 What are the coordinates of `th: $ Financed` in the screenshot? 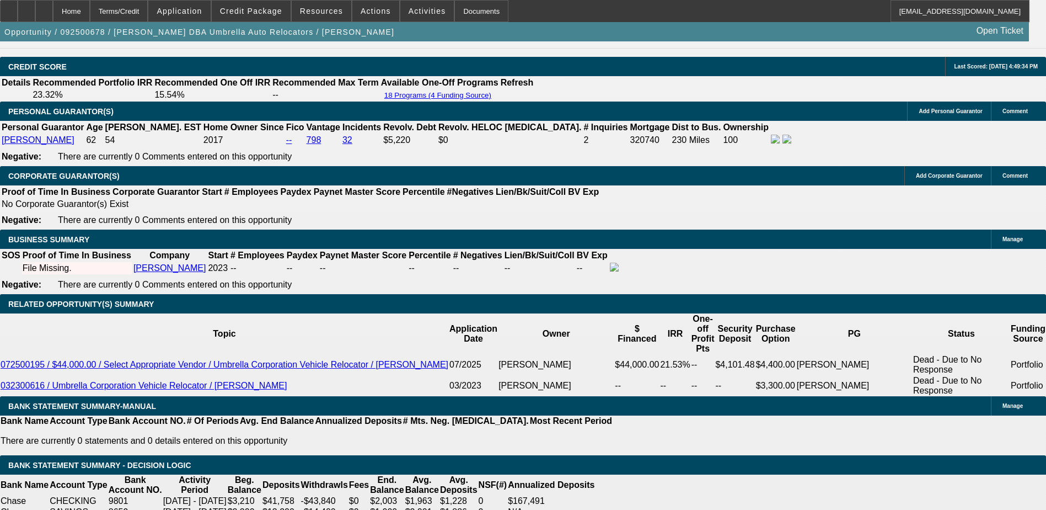 It's located at (637, 334).